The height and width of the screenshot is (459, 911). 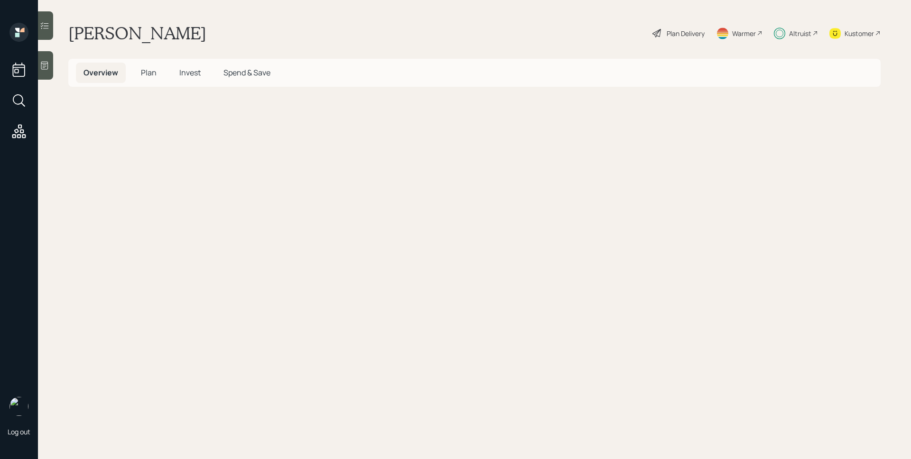 I want to click on div: Log out, so click(x=19, y=432).